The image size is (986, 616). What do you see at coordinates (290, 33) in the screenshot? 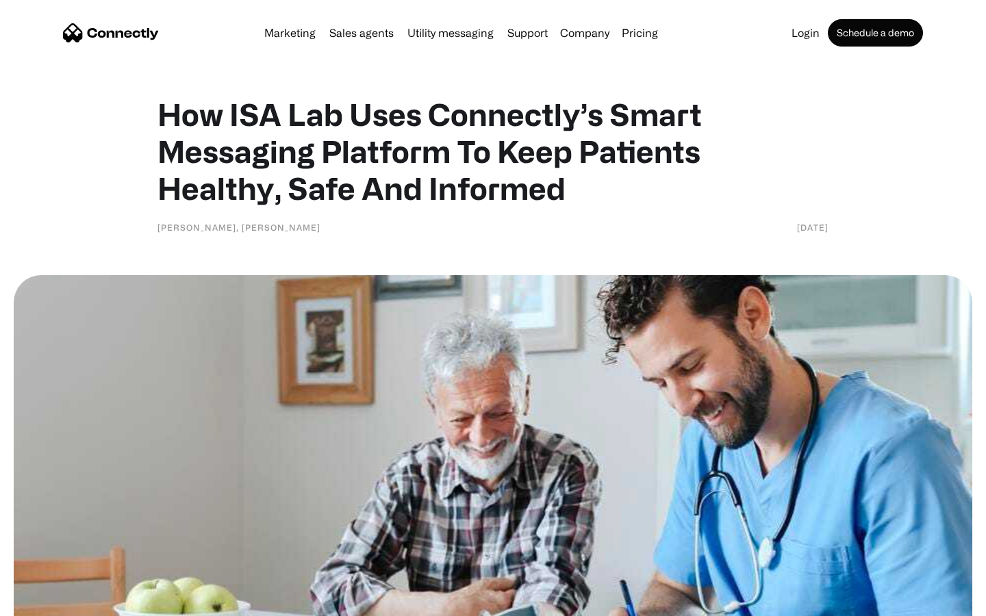
I see `a: Marketing` at bounding box center [290, 33].